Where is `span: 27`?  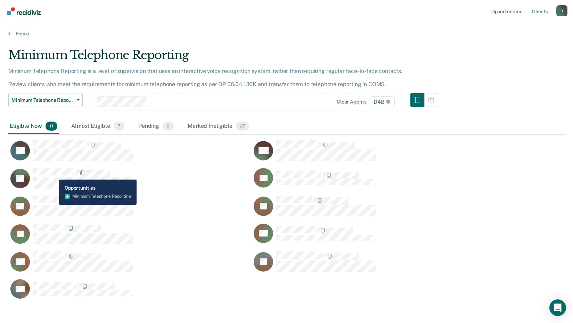 span: 27 is located at coordinates (242, 126).